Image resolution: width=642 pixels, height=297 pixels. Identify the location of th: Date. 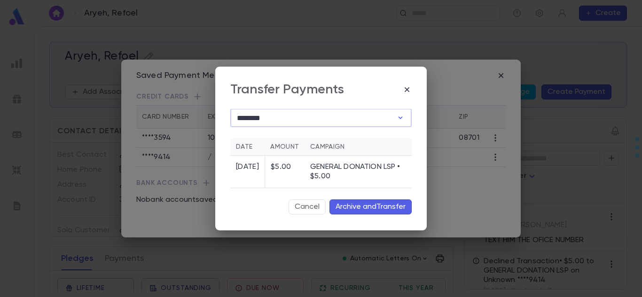
(247, 147).